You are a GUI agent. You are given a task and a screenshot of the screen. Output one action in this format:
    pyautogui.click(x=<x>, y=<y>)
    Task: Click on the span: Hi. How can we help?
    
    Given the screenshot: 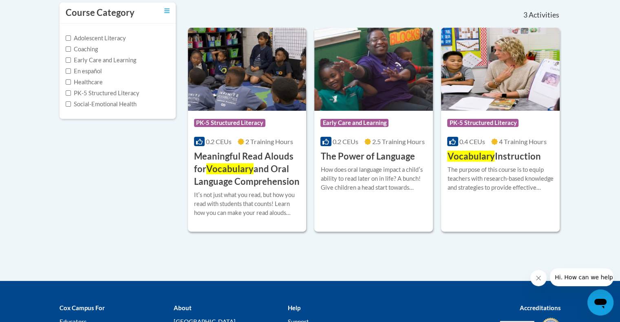 What is the action you would take?
    pyautogui.click(x=35, y=9)
    